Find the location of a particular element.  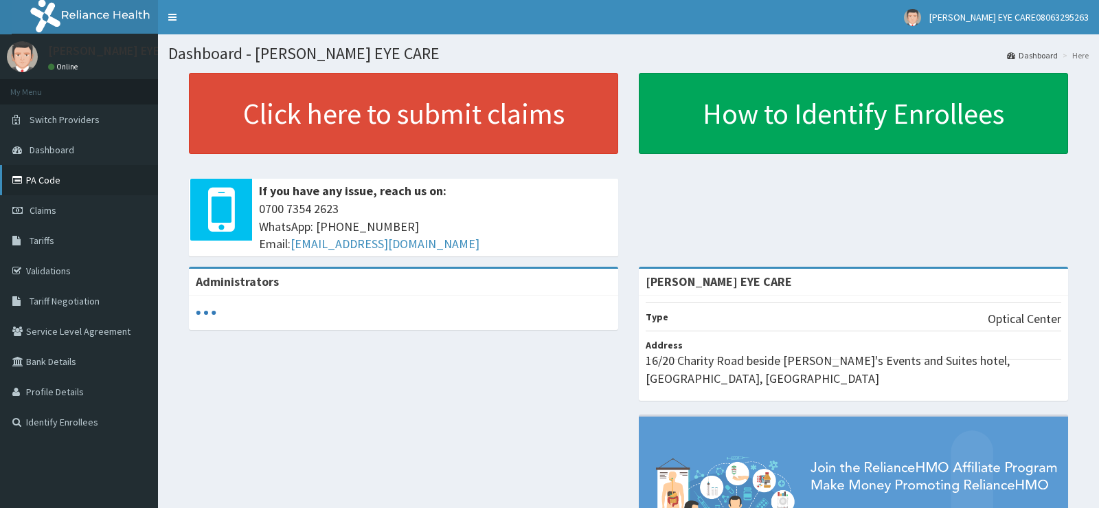

a: Click here to submit claims is located at coordinates (403, 113).